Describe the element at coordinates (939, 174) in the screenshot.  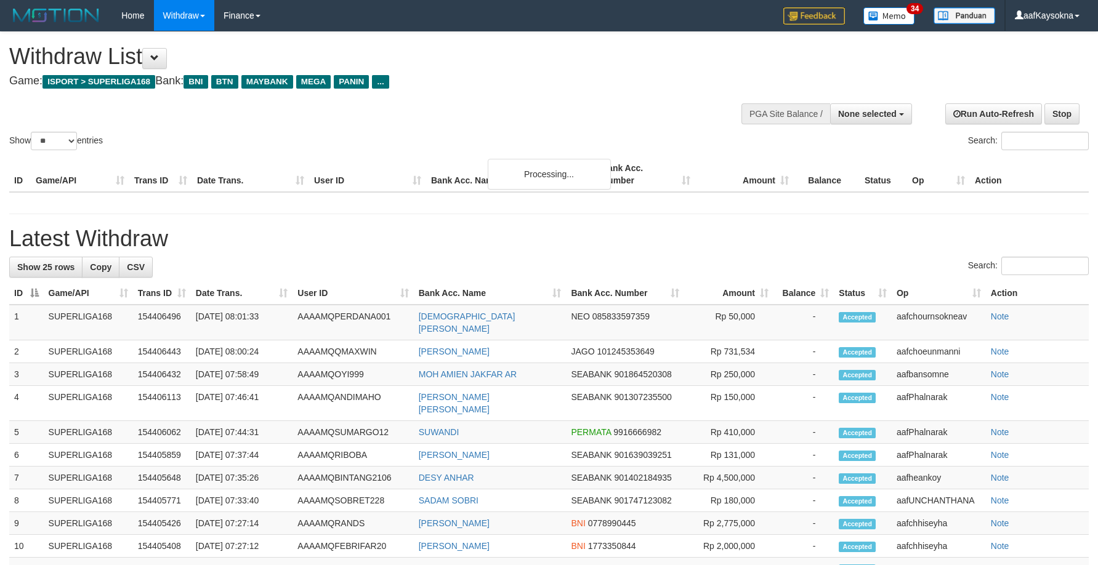
I see `th: Op` at that location.